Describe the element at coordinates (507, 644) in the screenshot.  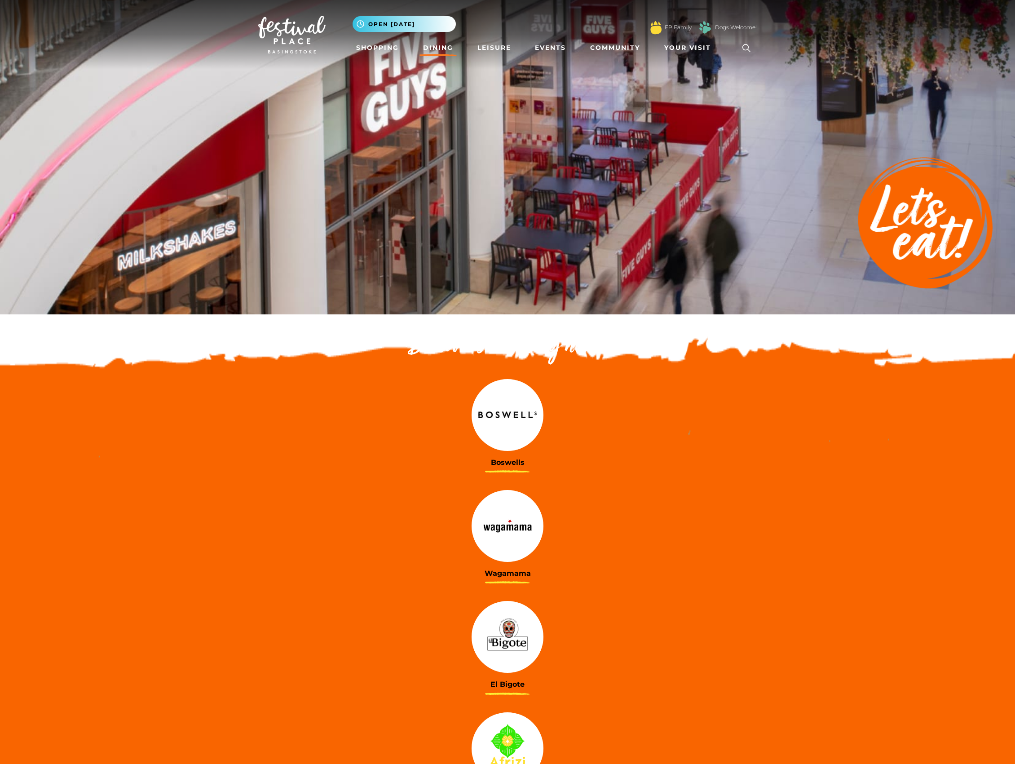
I see `a: El Bigote` at that location.